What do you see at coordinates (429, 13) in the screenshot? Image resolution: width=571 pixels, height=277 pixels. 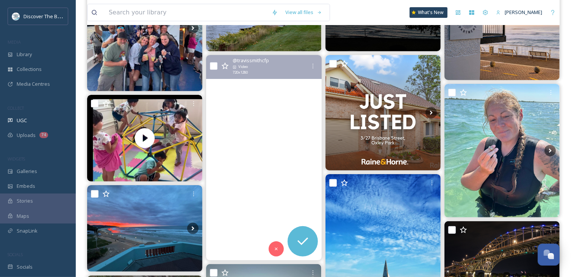 I see `a: What's New` at bounding box center [429, 13].